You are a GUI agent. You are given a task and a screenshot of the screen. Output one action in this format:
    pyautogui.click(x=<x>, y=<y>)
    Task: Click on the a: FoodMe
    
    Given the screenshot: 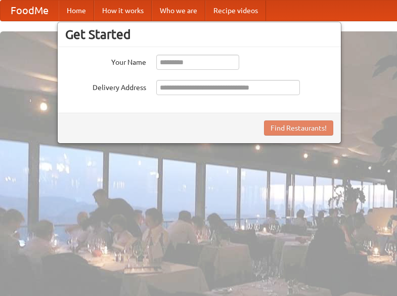 What is the action you would take?
    pyautogui.click(x=29, y=11)
    